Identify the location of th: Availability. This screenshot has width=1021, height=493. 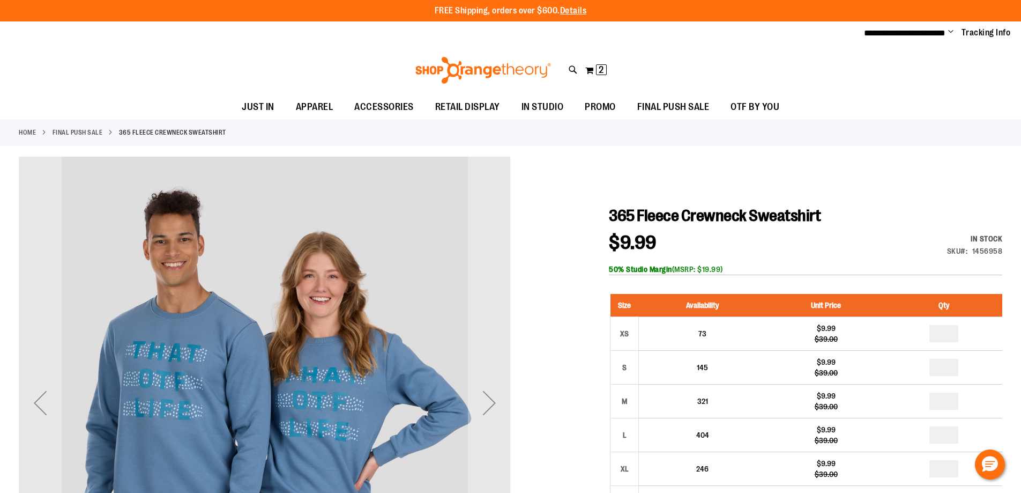
(703, 305).